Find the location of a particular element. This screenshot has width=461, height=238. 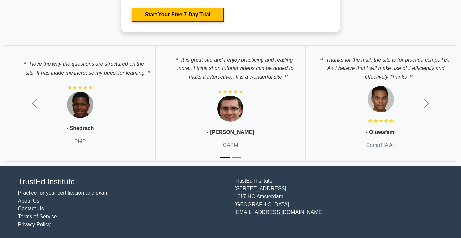

button: Slide 1 is located at coordinates (225, 157).